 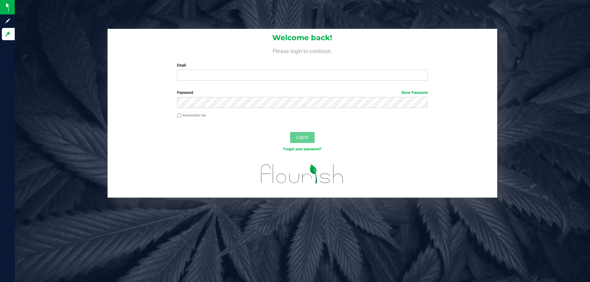 What do you see at coordinates (302, 38) in the screenshot?
I see `h1: Welcome back!` at bounding box center [302, 38].